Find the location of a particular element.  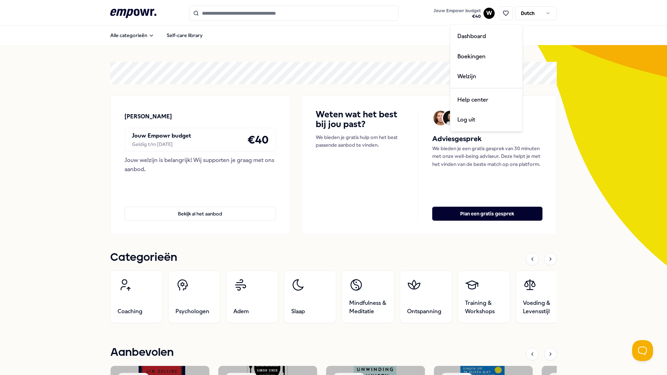

a: Help center is located at coordinates (486, 100).